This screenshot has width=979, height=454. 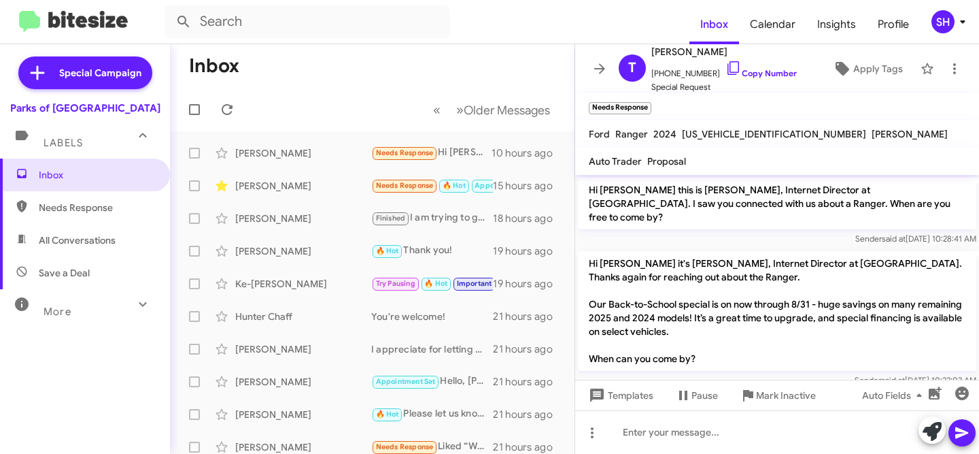 What do you see at coordinates (432, 283) in the screenshot?
I see `div: I'm here` at bounding box center [432, 283].